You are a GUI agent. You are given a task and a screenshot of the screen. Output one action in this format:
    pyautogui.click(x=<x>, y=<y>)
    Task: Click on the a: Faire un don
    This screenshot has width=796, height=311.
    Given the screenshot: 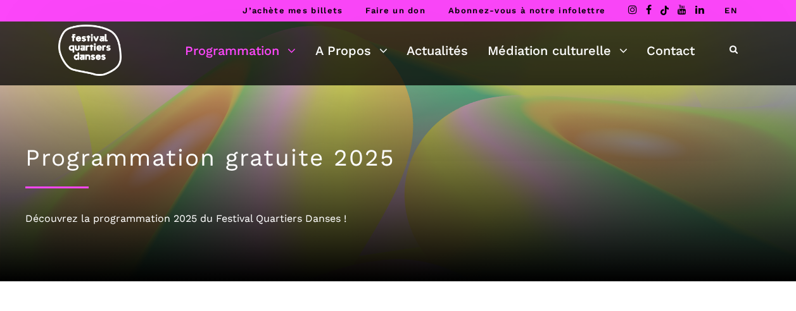 What is the action you would take?
    pyautogui.click(x=395, y=10)
    